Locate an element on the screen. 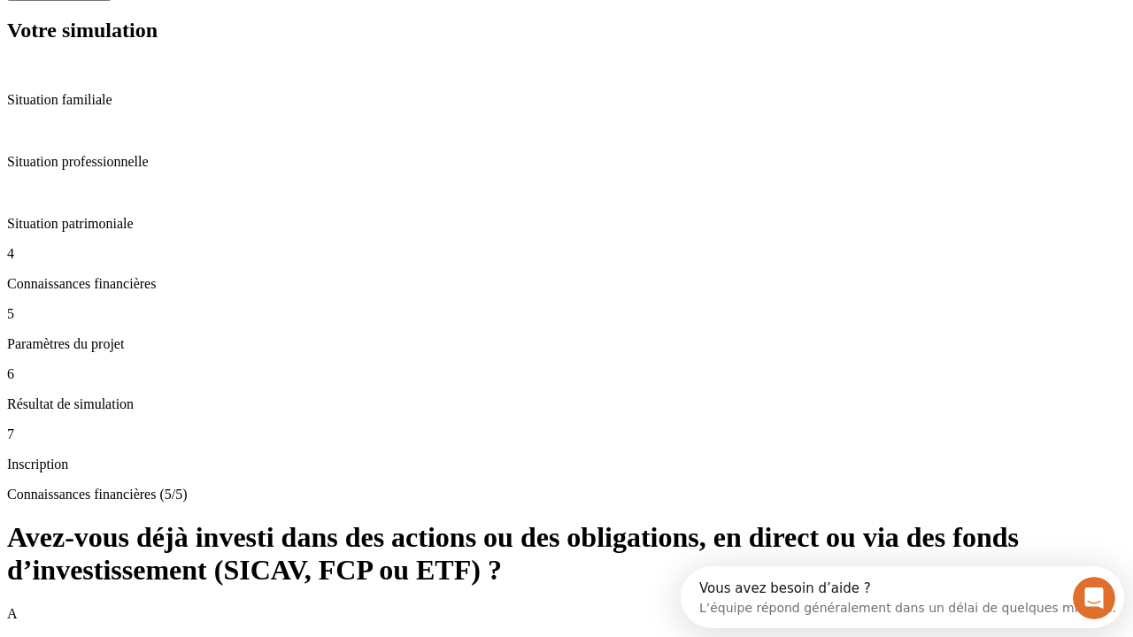 Image resolution: width=1133 pixels, height=637 pixels. p: 5 is located at coordinates (567, 314).